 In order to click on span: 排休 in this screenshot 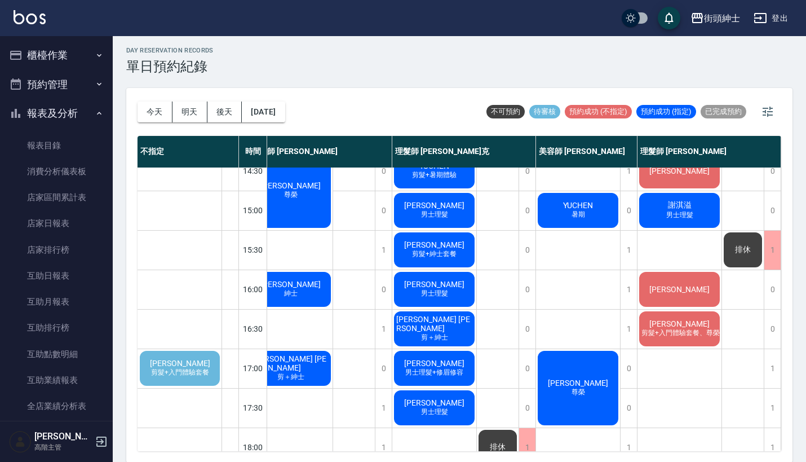, I will do `click(743, 250)`.